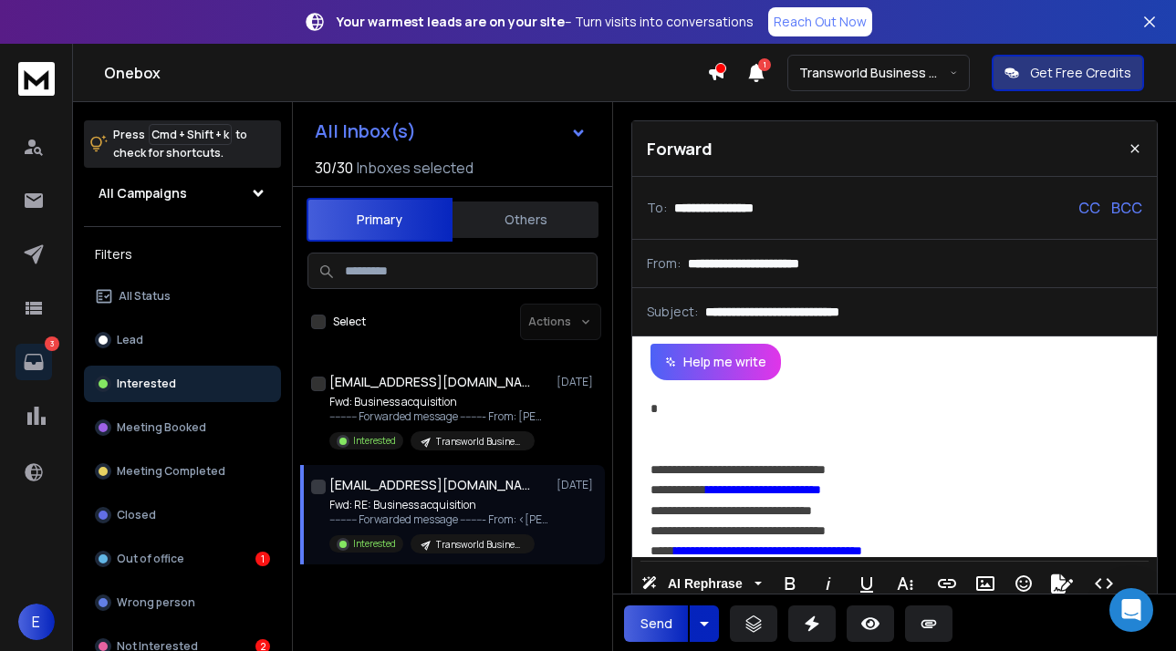 This screenshot has width=1176, height=651. Describe the element at coordinates (136, 516) in the screenshot. I see `p: Closed` at that location.